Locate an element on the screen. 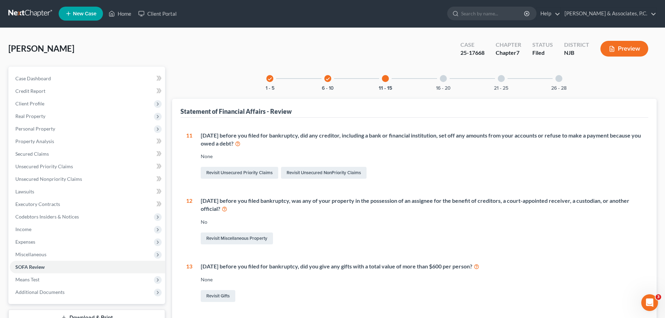  span: Property Analysis is located at coordinates (35, 141).